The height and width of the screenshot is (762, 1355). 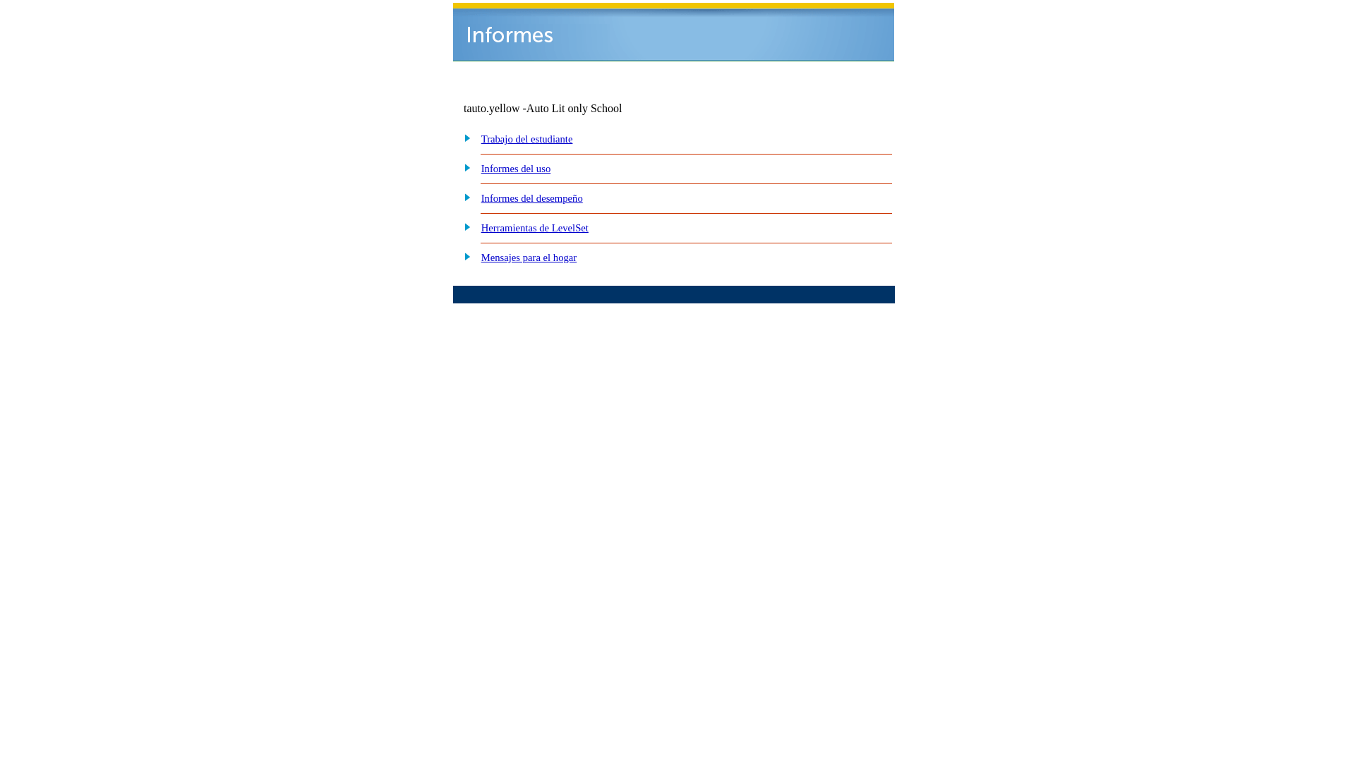 What do you see at coordinates (527, 139) in the screenshot?
I see `a: Trabajo del estudiante` at bounding box center [527, 139].